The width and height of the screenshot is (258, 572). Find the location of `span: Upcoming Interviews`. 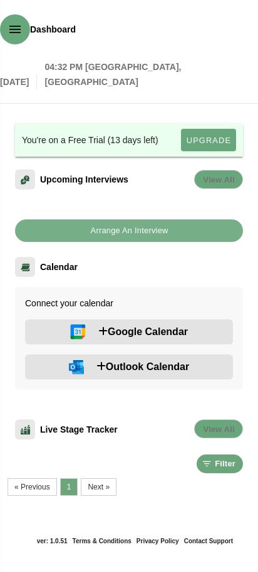

span: Upcoming Interviews is located at coordinates (84, 180).